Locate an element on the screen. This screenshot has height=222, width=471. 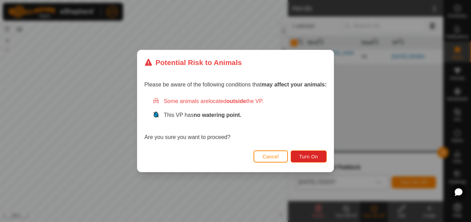
div: Potential Risk to Animals is located at coordinates (193, 62).